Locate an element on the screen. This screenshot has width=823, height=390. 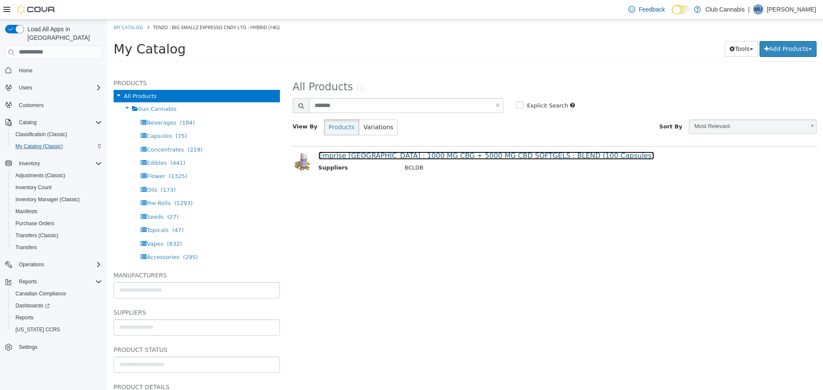
th: Suppliers is located at coordinates (251, 149).